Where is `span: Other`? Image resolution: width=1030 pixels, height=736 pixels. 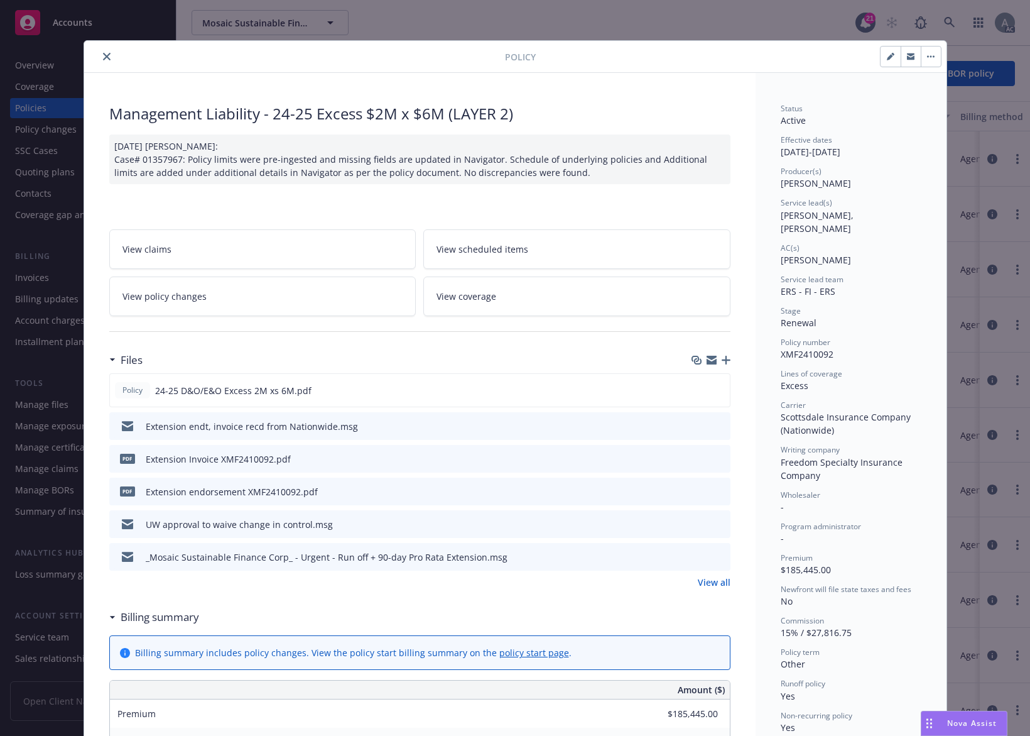
span: Other is located at coordinates (793, 663).